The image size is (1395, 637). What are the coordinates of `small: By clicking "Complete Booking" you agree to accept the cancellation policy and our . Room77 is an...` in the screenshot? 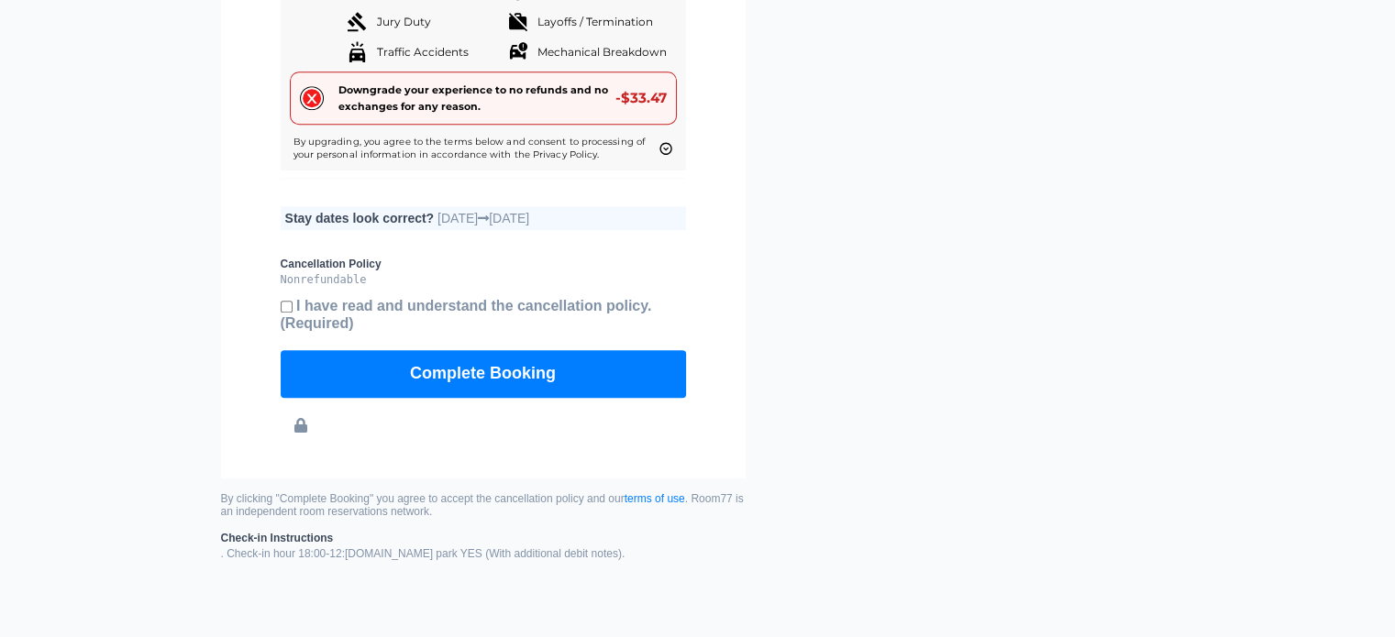 It's located at (483, 505).